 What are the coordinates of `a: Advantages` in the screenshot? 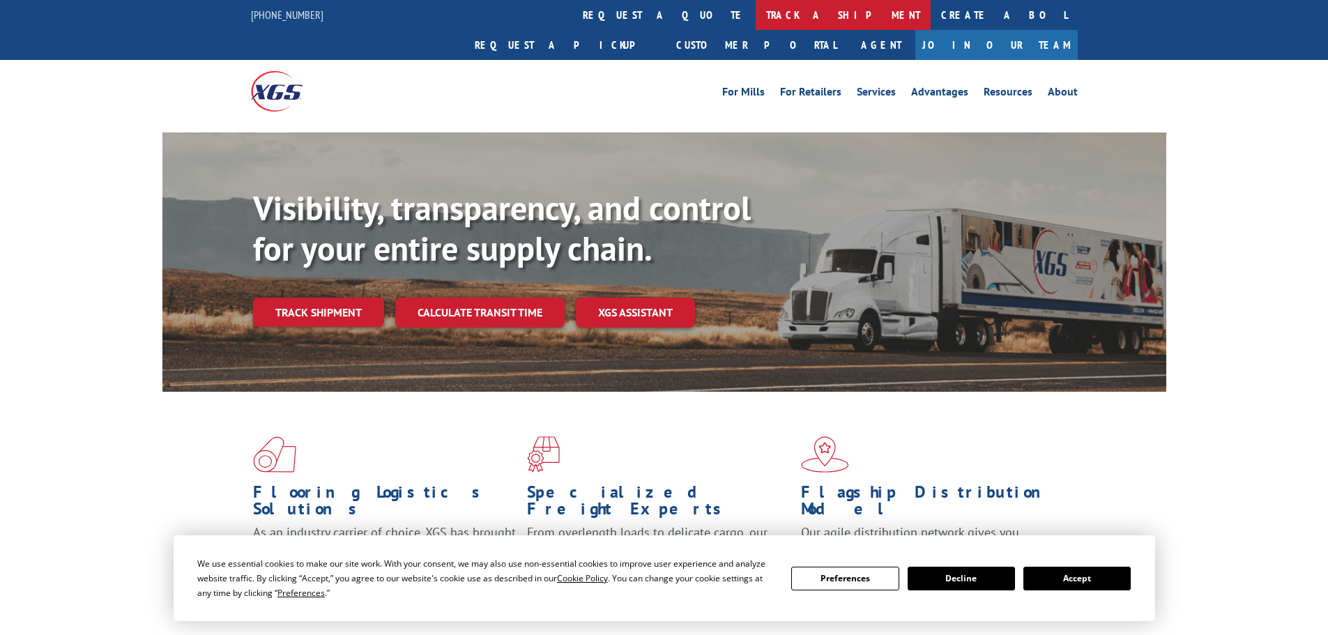 It's located at (940, 94).